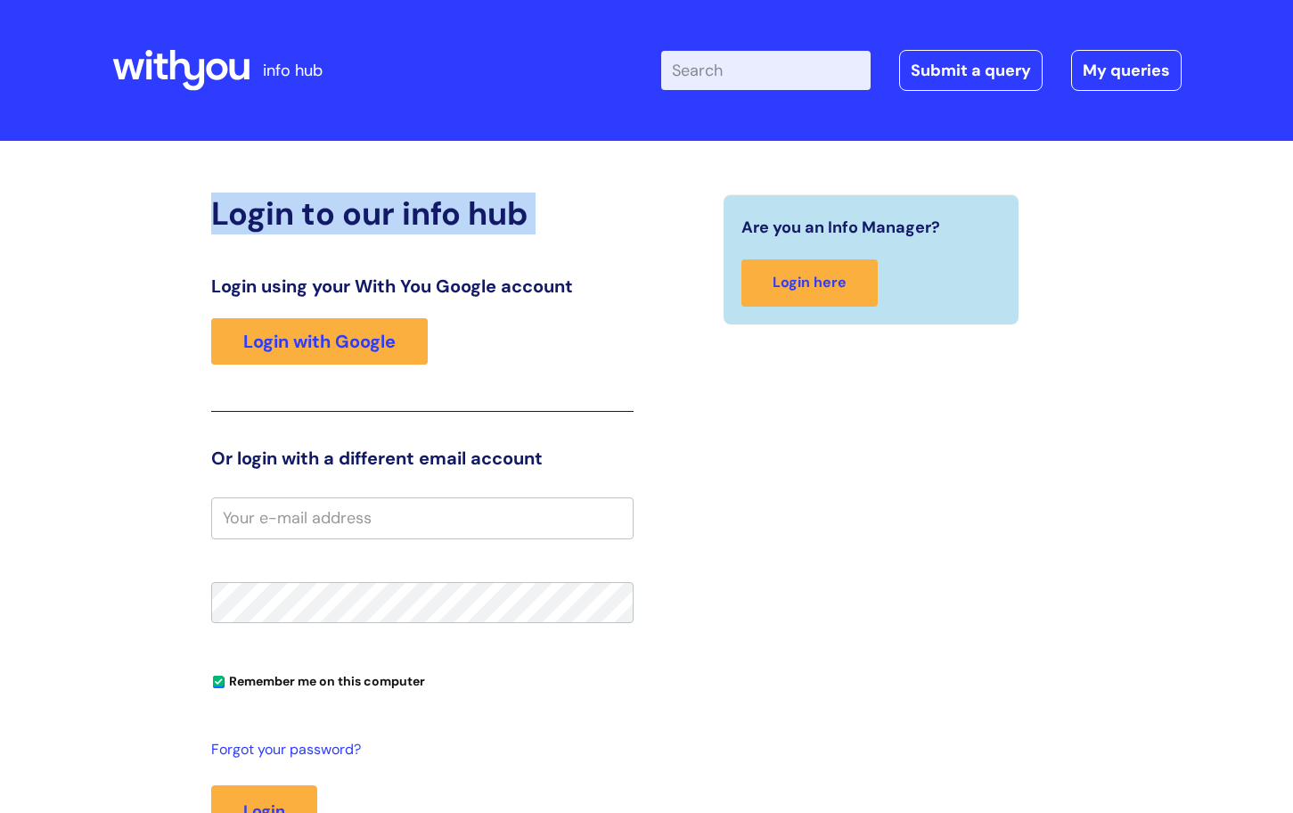 The height and width of the screenshot is (813, 1293). What do you see at coordinates (292, 70) in the screenshot?
I see `p: info hub` at bounding box center [292, 70].